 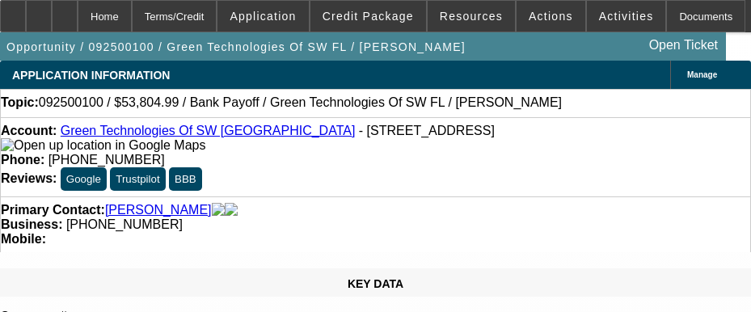 I want to click on a: View Google Maps, so click(x=103, y=145).